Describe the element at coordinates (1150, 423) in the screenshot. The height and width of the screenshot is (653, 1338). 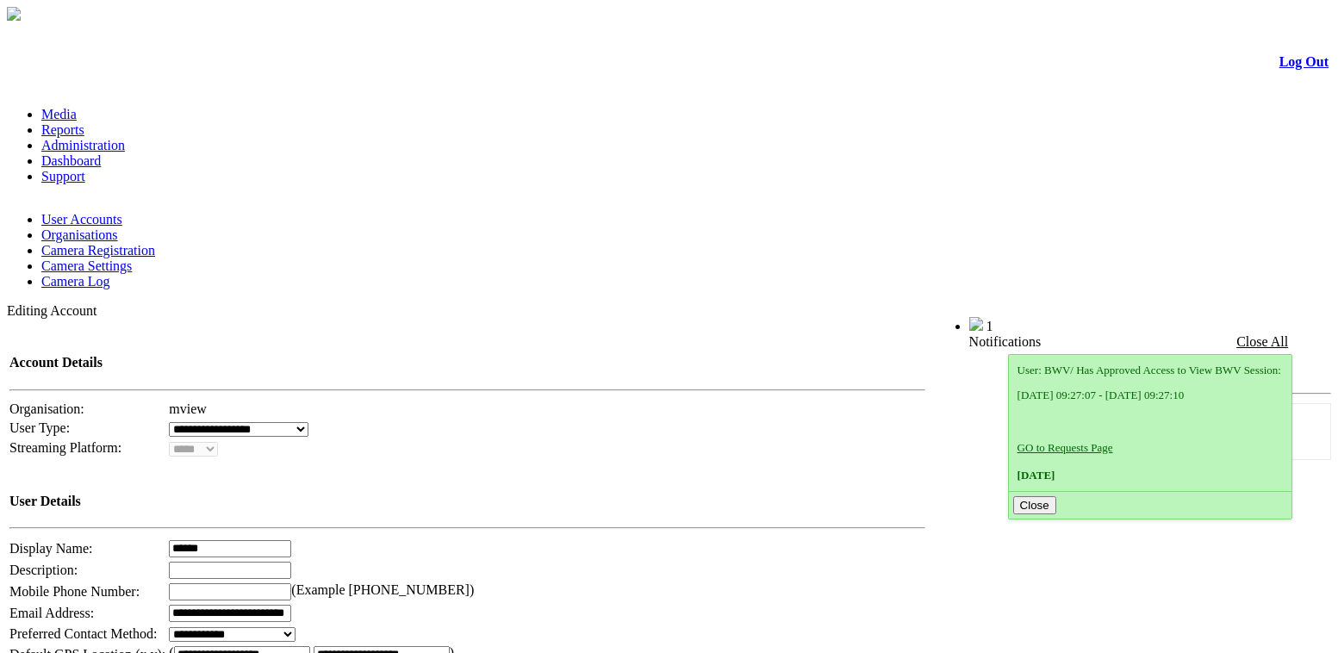
I see `div: User: BWV/ Has Approved Access to View BWV Session:` at that location.